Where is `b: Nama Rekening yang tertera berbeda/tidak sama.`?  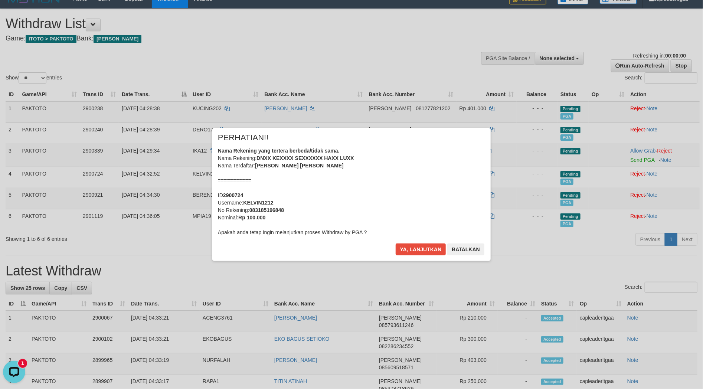
b: Nama Rekening yang tertera berbeda/tidak sama. is located at coordinates (279, 151).